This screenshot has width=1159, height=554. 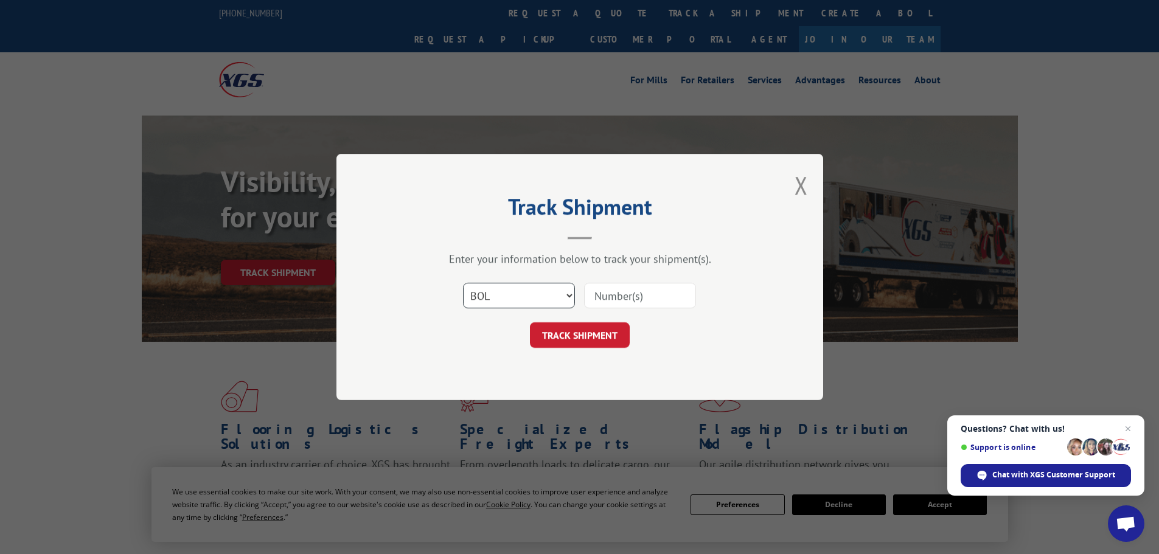 I want to click on div: Chat with XGS Customer Support, so click(x=1046, y=476).